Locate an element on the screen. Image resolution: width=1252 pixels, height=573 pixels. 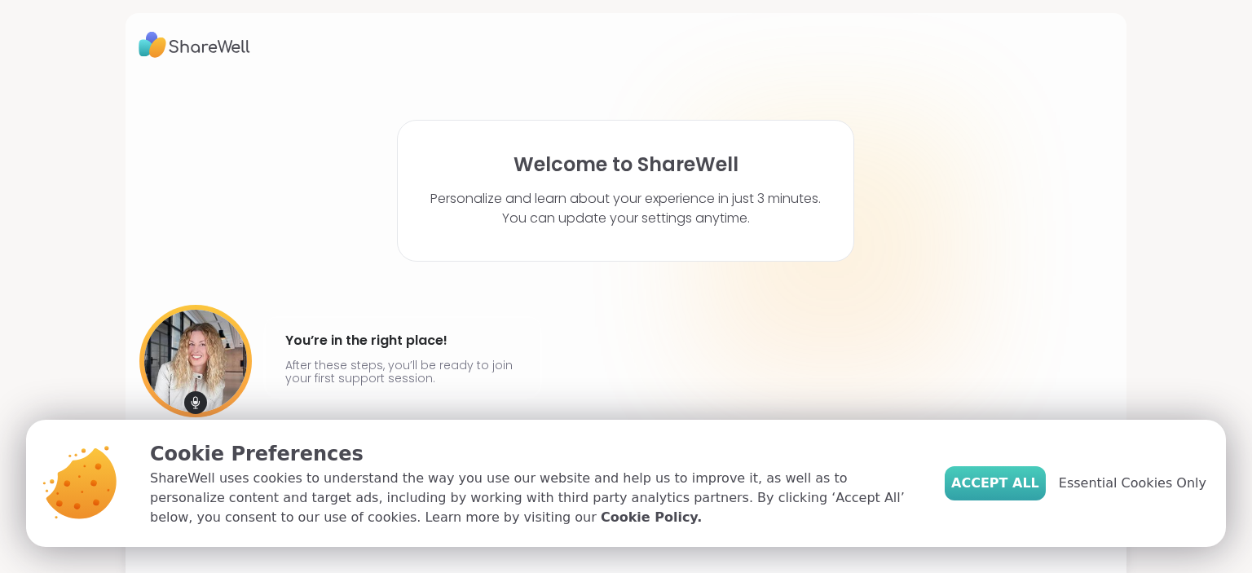
img: User image is located at coordinates (196, 361).